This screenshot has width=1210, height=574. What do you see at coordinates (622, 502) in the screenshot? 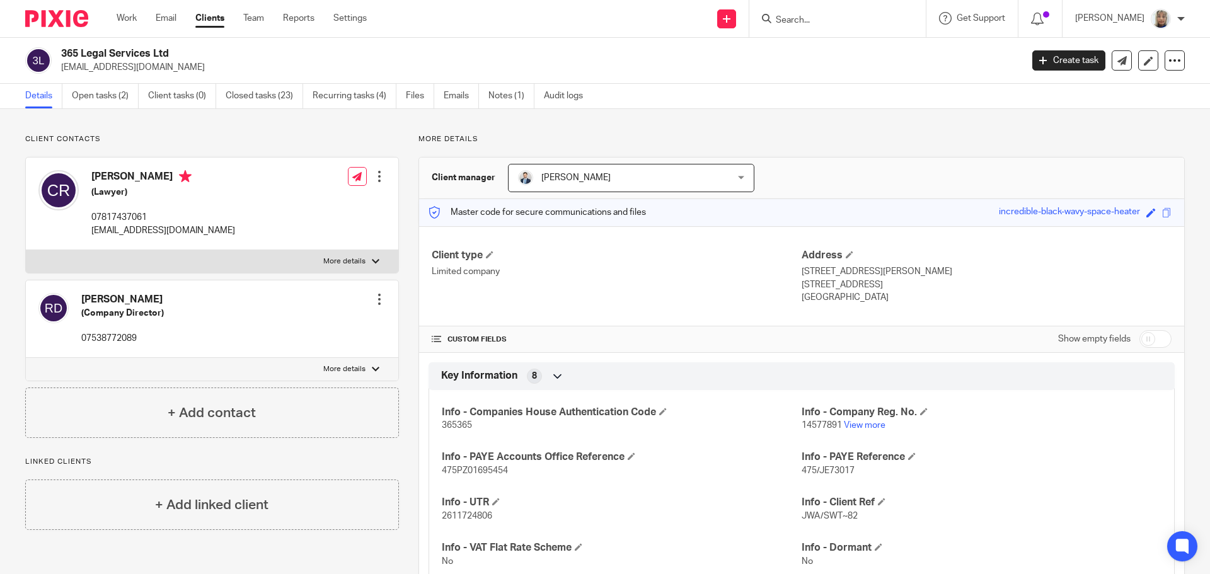
I see `h4: Info - UTR` at bounding box center [622, 502].